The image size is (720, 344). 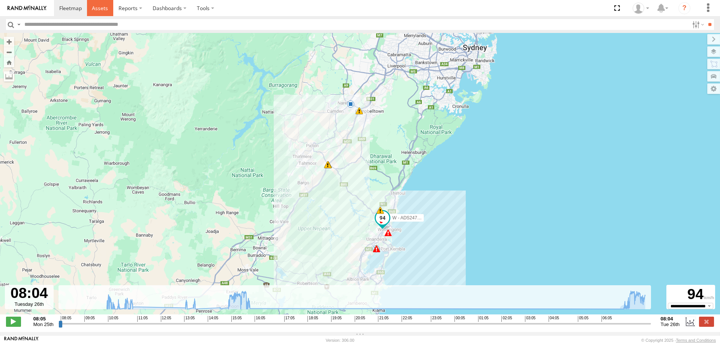 I want to click on span: 13:05, so click(x=189, y=319).